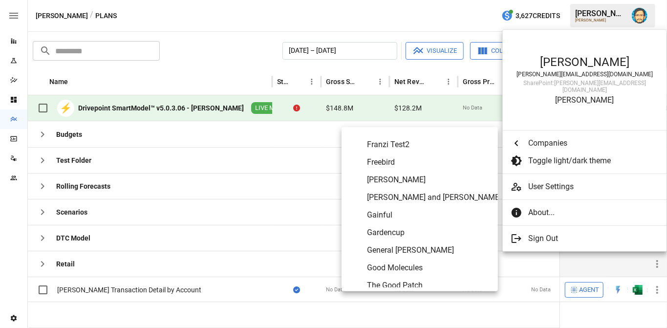 This screenshot has width=667, height=328. What do you see at coordinates (429, 268) in the screenshot?
I see `span: Good Molecules` at bounding box center [429, 268].